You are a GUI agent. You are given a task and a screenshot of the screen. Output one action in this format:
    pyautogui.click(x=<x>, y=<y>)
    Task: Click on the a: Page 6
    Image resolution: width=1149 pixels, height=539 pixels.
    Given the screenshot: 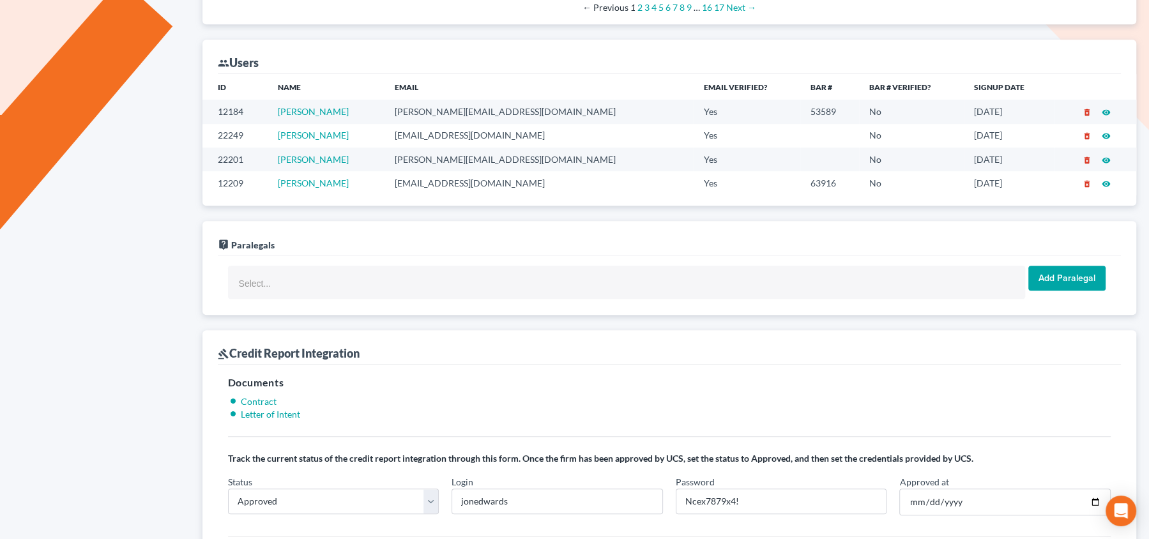 What is the action you would take?
    pyautogui.click(x=668, y=7)
    